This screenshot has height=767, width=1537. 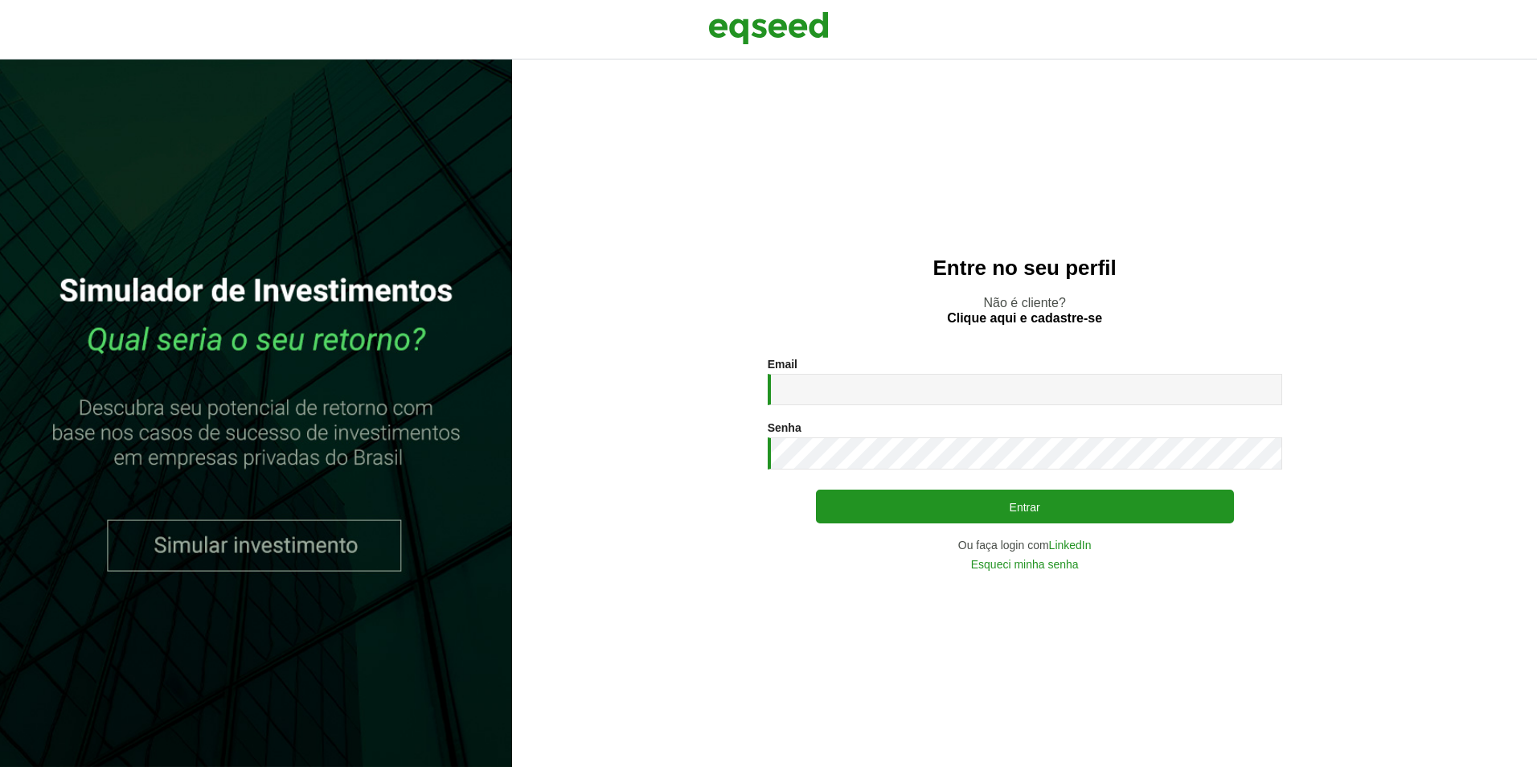 I want to click on a: LinkedIn, so click(x=1070, y=545).